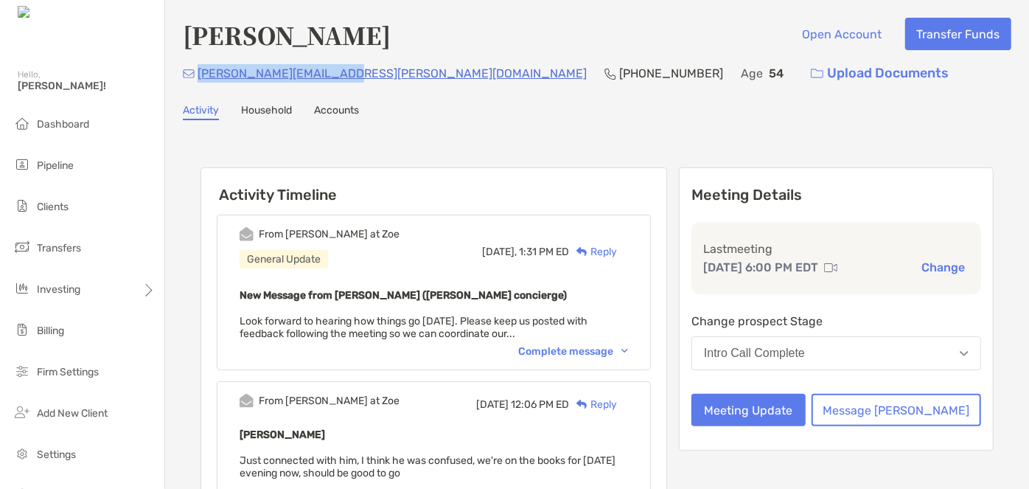 This screenshot has width=1029, height=489. I want to click on span: 12:06 PM ED, so click(540, 404).